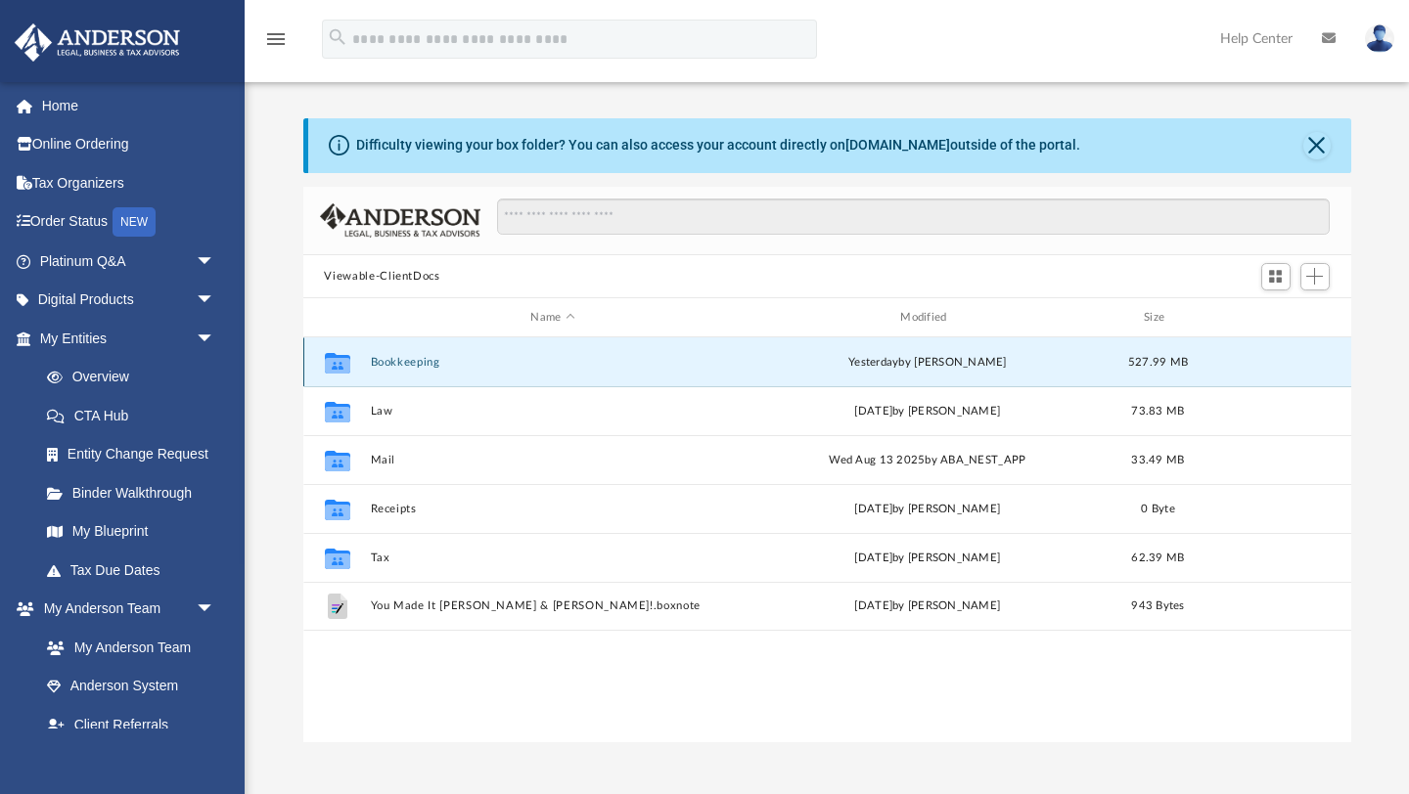  I want to click on span: 33.49 MB, so click(1157, 460).